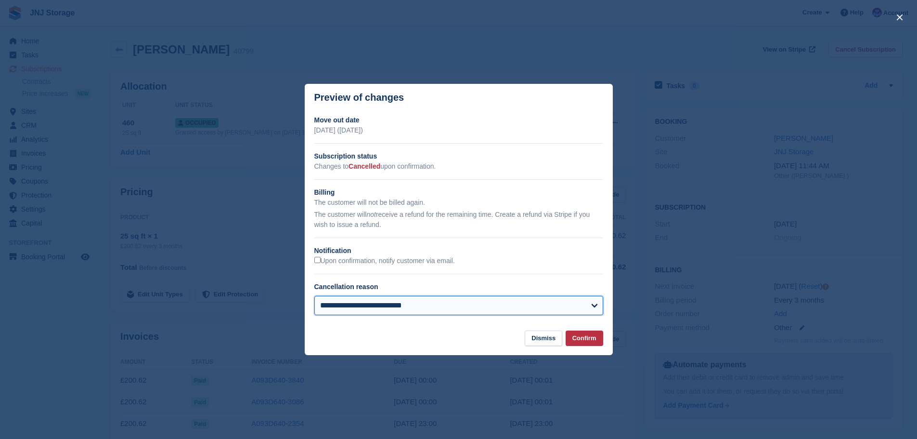 The height and width of the screenshot is (439, 917). What do you see at coordinates (459, 166) in the screenshot?
I see `p: Changes to upon confirmation.` at bounding box center [459, 166].